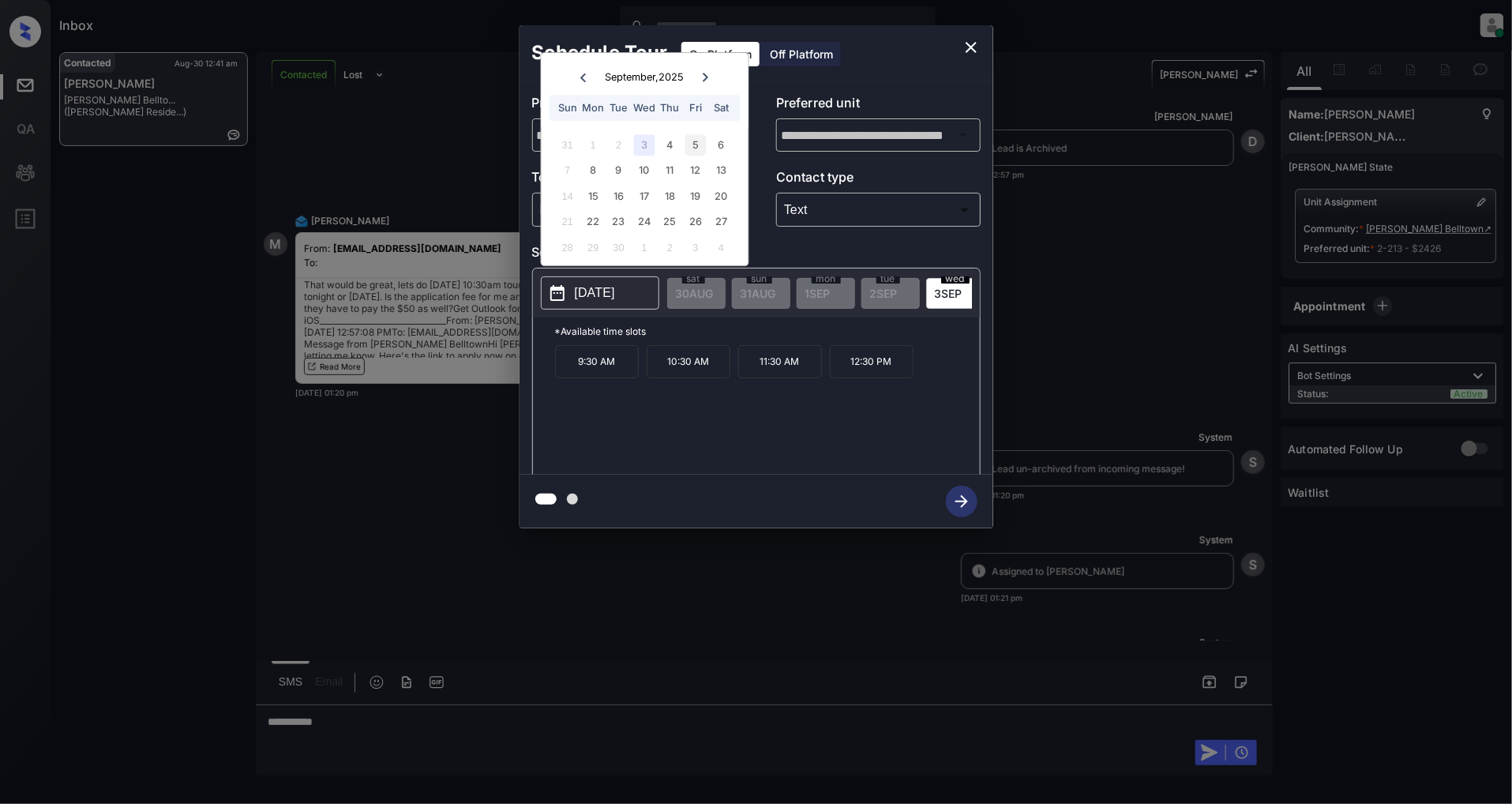 Image resolution: width=1512 pixels, height=804 pixels. What do you see at coordinates (780, 362) in the screenshot?
I see `p: 11:30 AM` at bounding box center [780, 362].